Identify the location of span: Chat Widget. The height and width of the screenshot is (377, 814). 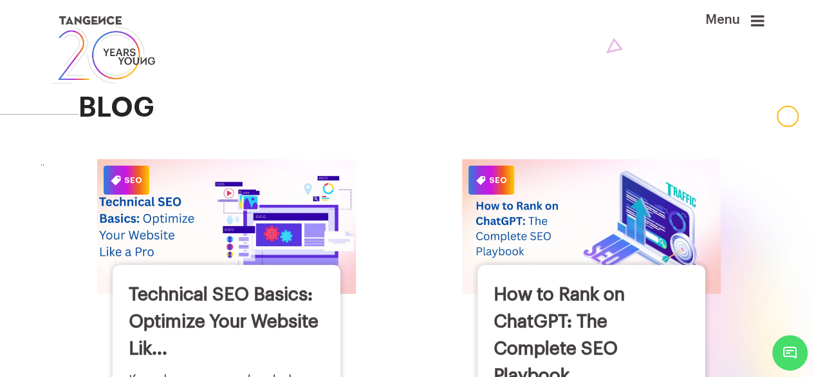
(790, 352).